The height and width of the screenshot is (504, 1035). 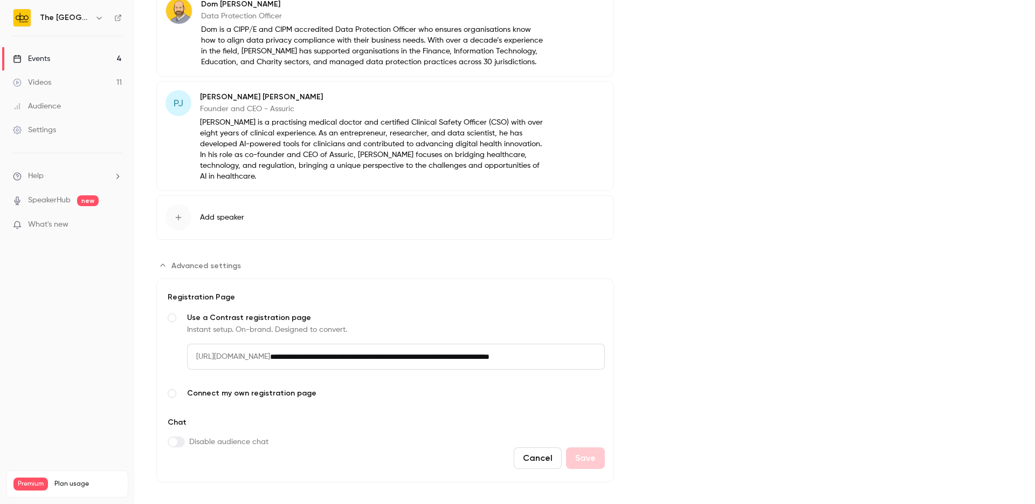 What do you see at coordinates (396, 318) in the screenshot?
I see `span: Use a Contrast registration page` at bounding box center [396, 318].